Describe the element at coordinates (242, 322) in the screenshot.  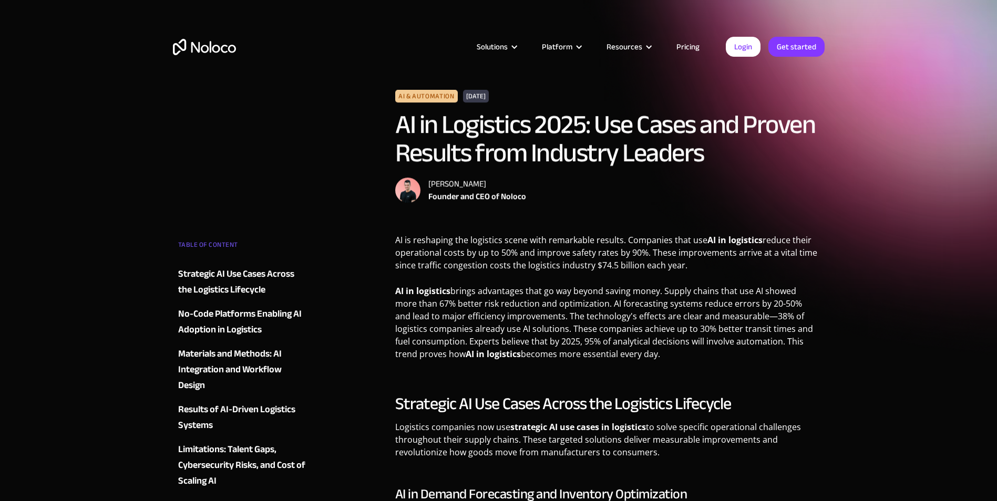
I see `a: No-Code Platforms Enabling AI Adoption in Logistics` at that location.